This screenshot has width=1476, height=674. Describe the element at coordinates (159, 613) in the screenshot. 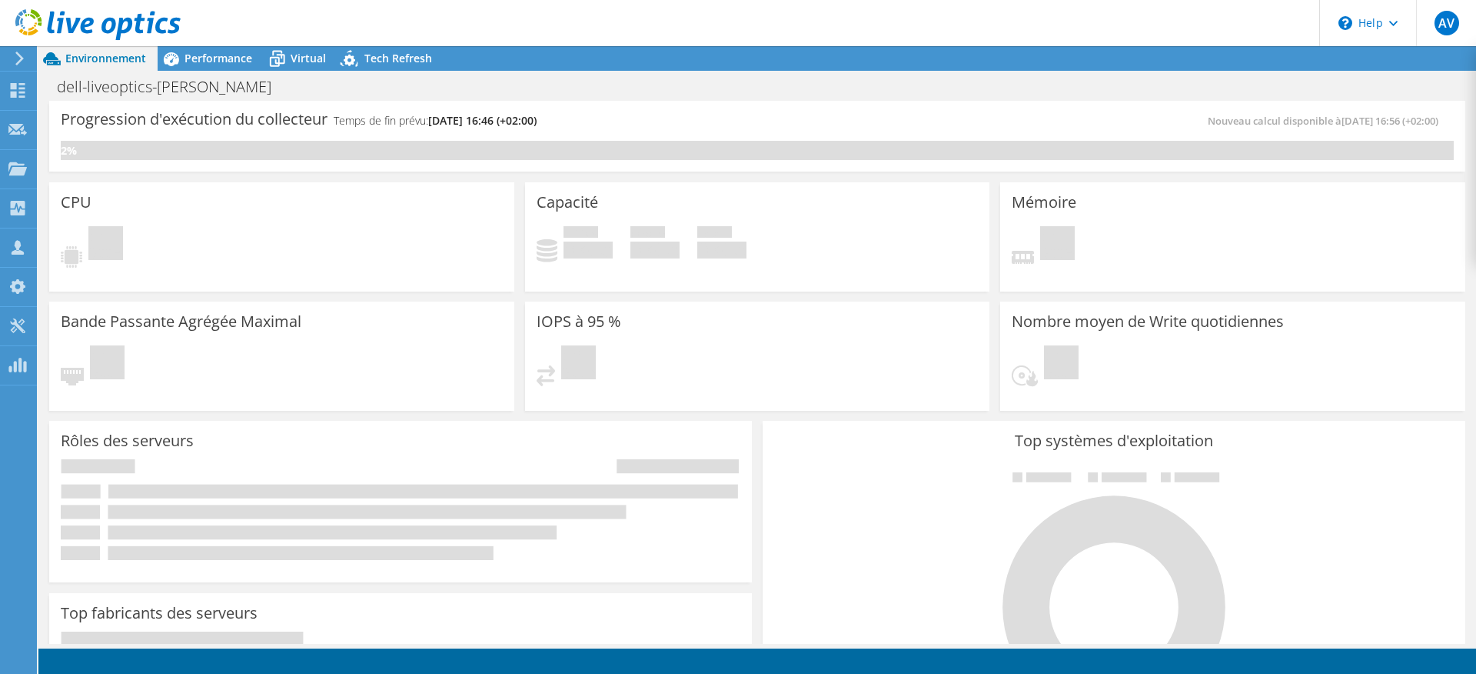

I see `h3: Top fabricants des serveurs` at that location.